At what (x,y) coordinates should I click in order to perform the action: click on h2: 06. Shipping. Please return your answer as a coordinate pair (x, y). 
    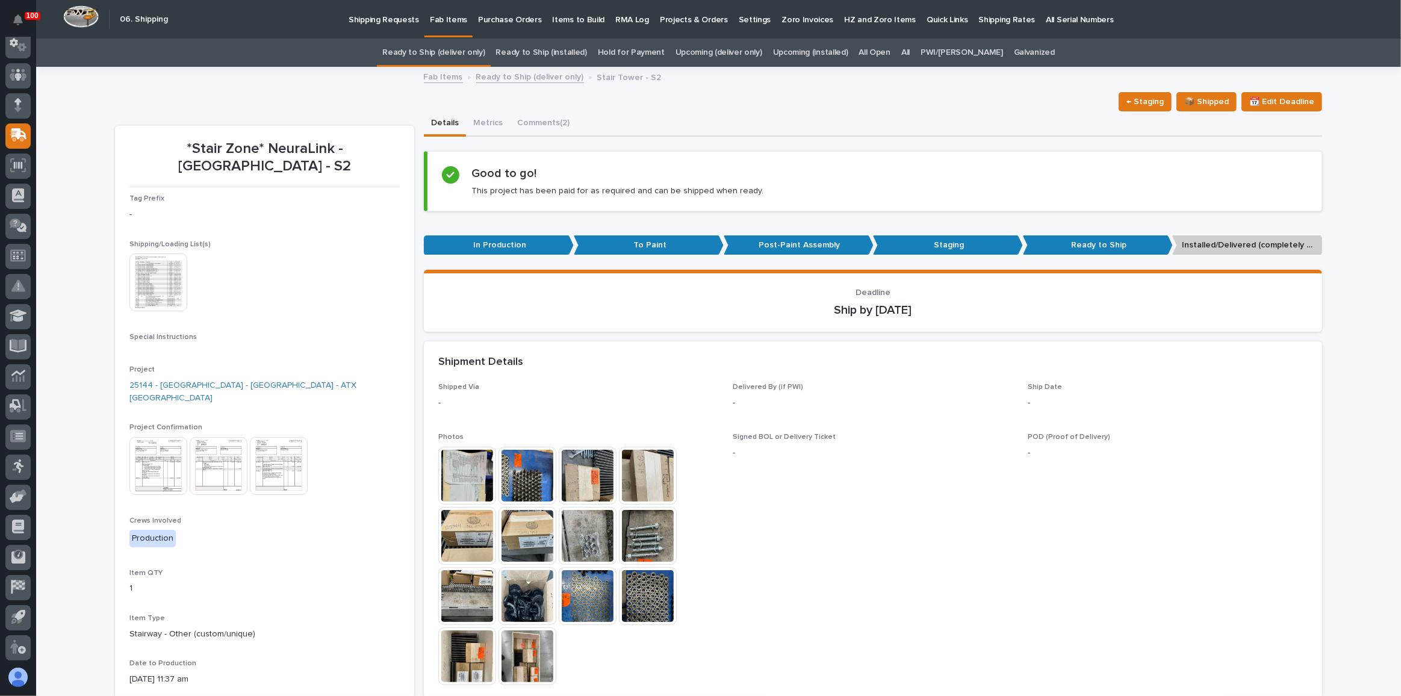
    Looking at the image, I should click on (144, 19).